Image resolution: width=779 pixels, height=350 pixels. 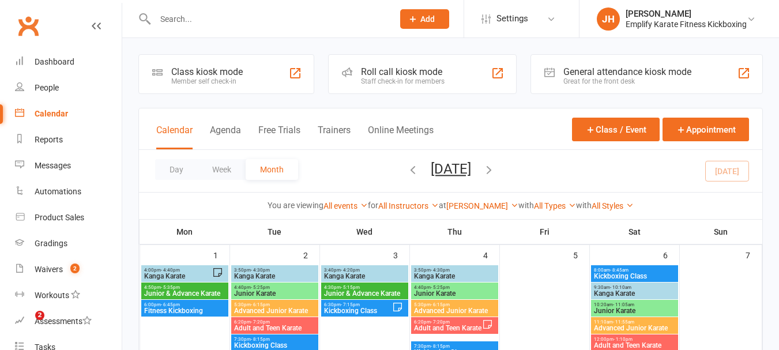 I want to click on a: Reports, so click(x=68, y=139).